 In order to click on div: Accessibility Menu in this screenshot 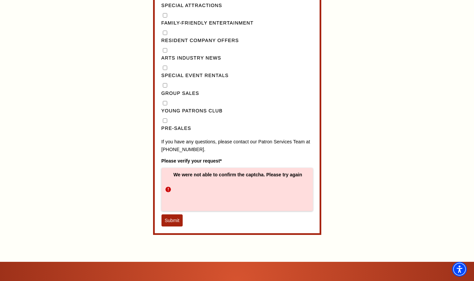, I will do `click(459, 269)`.